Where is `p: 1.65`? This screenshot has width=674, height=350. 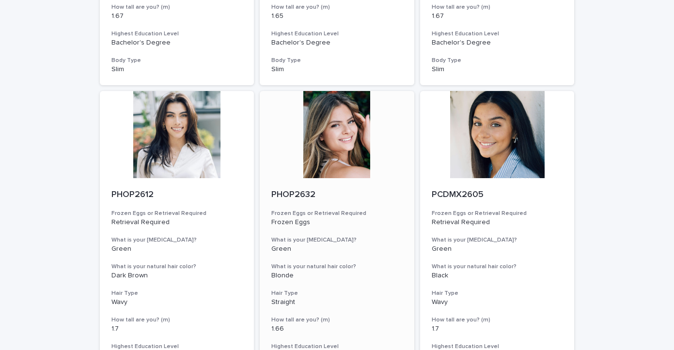
p: 1.65 is located at coordinates (337, 16).